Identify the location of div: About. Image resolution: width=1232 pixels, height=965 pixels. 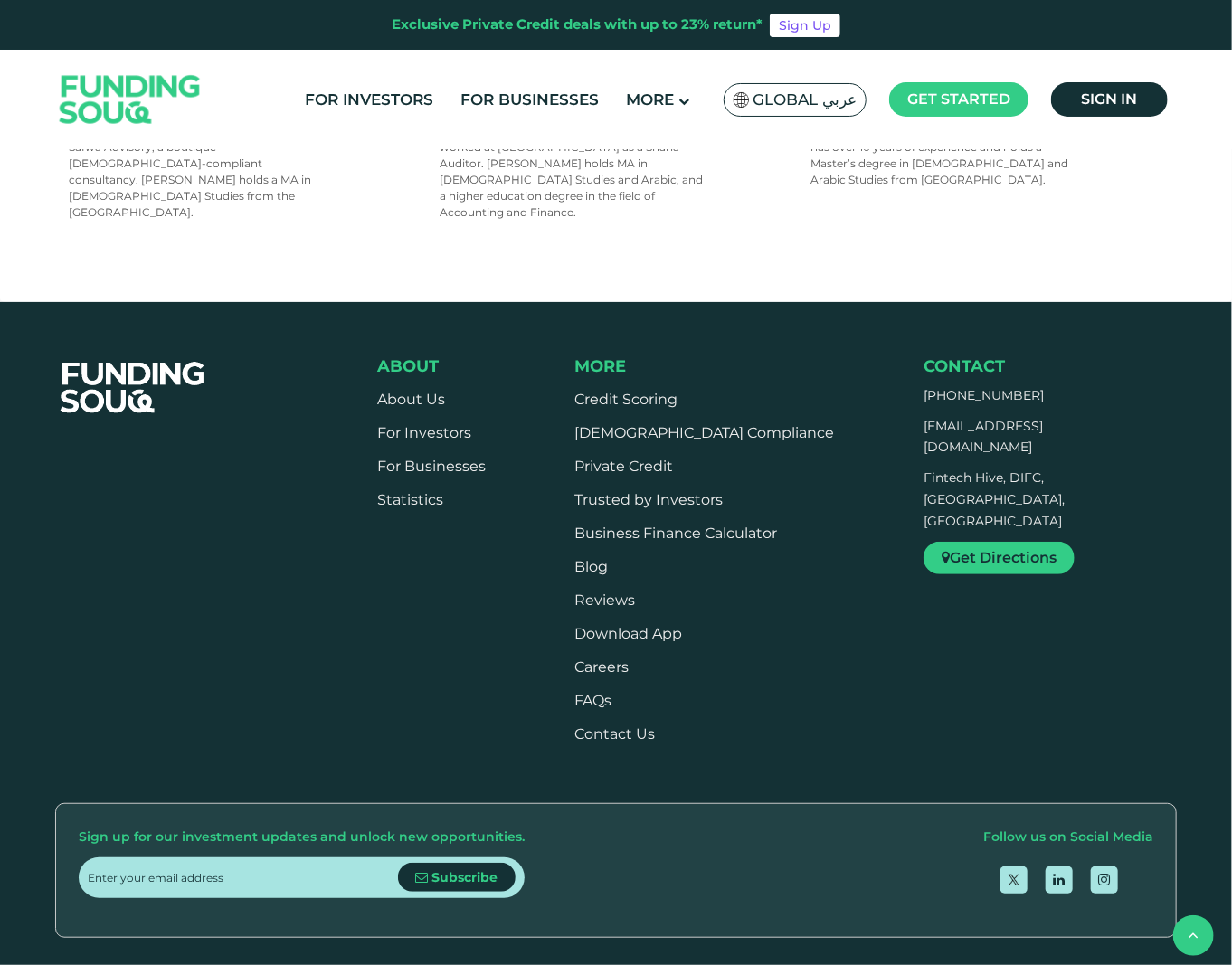
(432, 366).